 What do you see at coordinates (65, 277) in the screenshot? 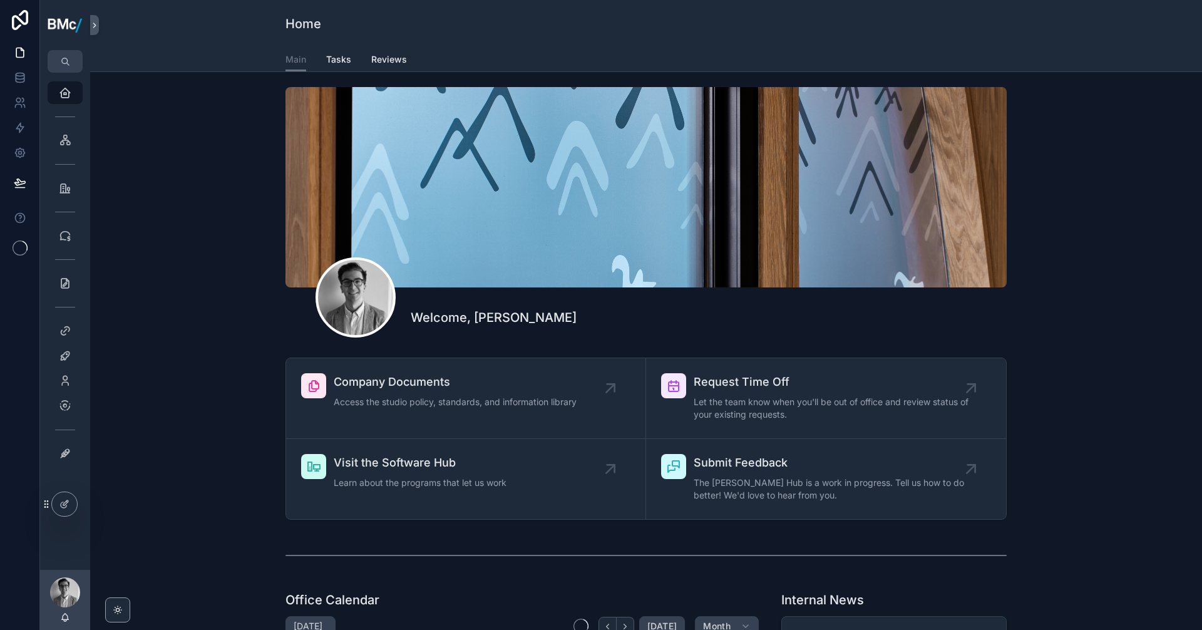
I see `div: scrollable content` at bounding box center [65, 277].